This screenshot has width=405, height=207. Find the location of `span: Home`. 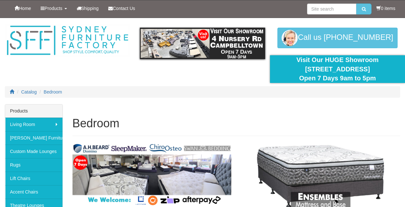

span: Home is located at coordinates (25, 8).